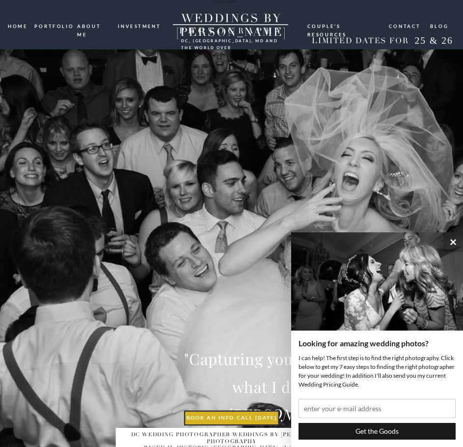 This screenshot has width=463, height=447. What do you see at coordinates (18, 26) in the screenshot?
I see `a: HOME` at bounding box center [18, 26].